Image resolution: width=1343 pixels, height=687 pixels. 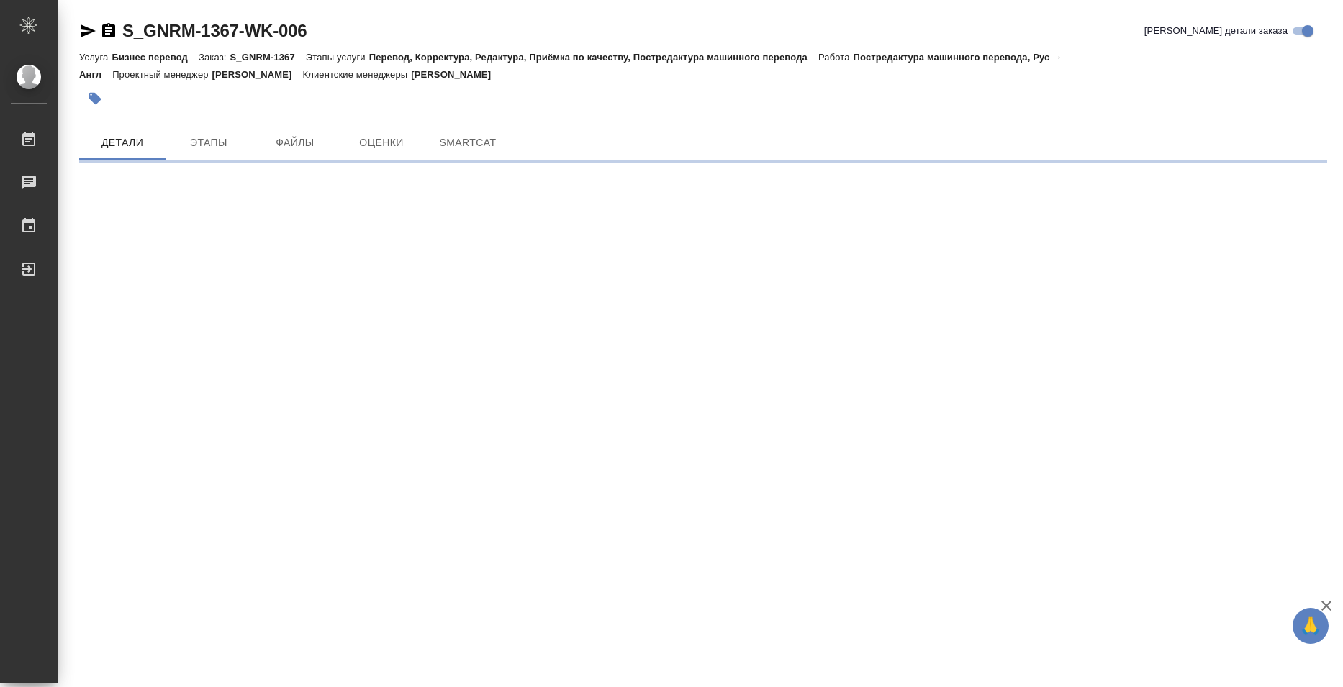 I want to click on p: Заказ:, so click(x=214, y=57).